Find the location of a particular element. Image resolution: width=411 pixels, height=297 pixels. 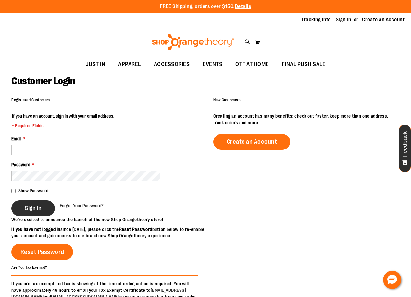

p: Creating an account has many benefits: check out faster, keep more than one address, track orders... is located at coordinates (306, 119).